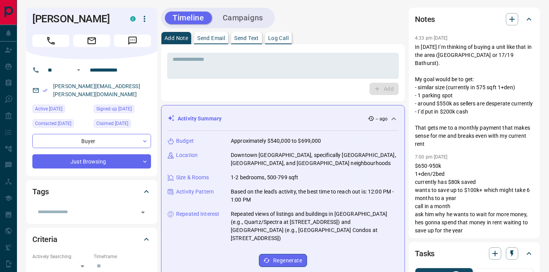 This screenshot has width=549, height=272. I want to click on p: Add Note, so click(176, 38).